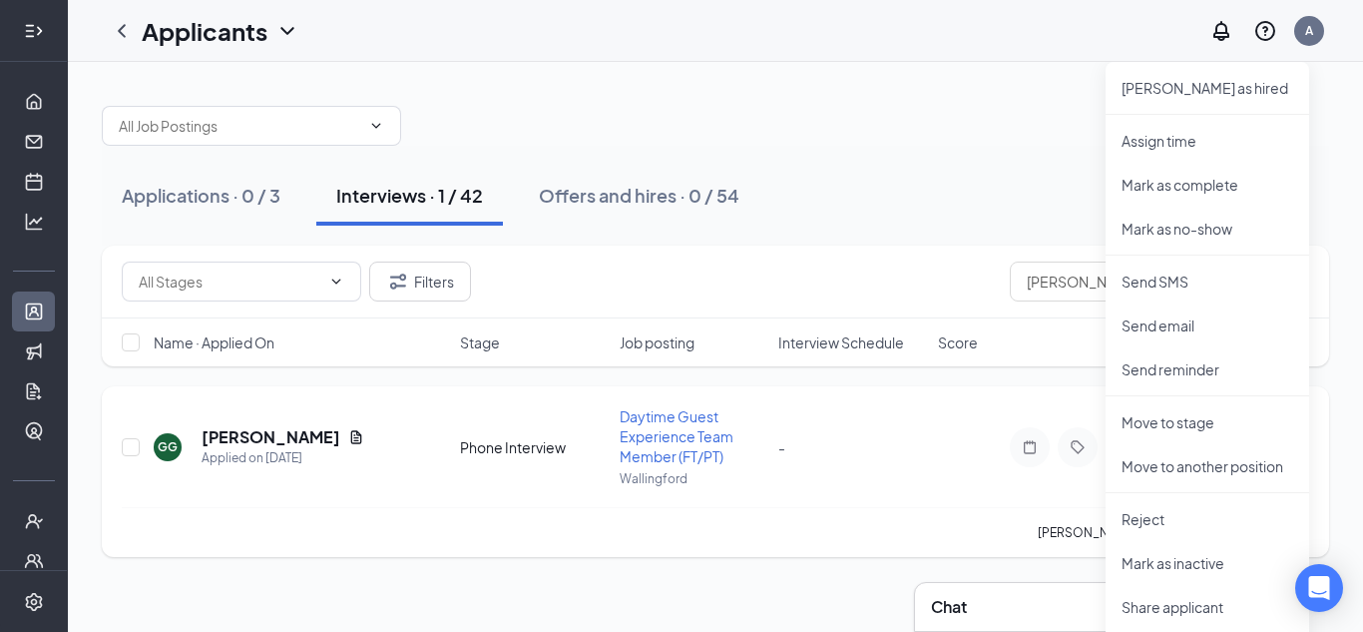 This screenshot has height=632, width=1363. Describe the element at coordinates (534, 447) in the screenshot. I see `div: Phone Interview` at that location.